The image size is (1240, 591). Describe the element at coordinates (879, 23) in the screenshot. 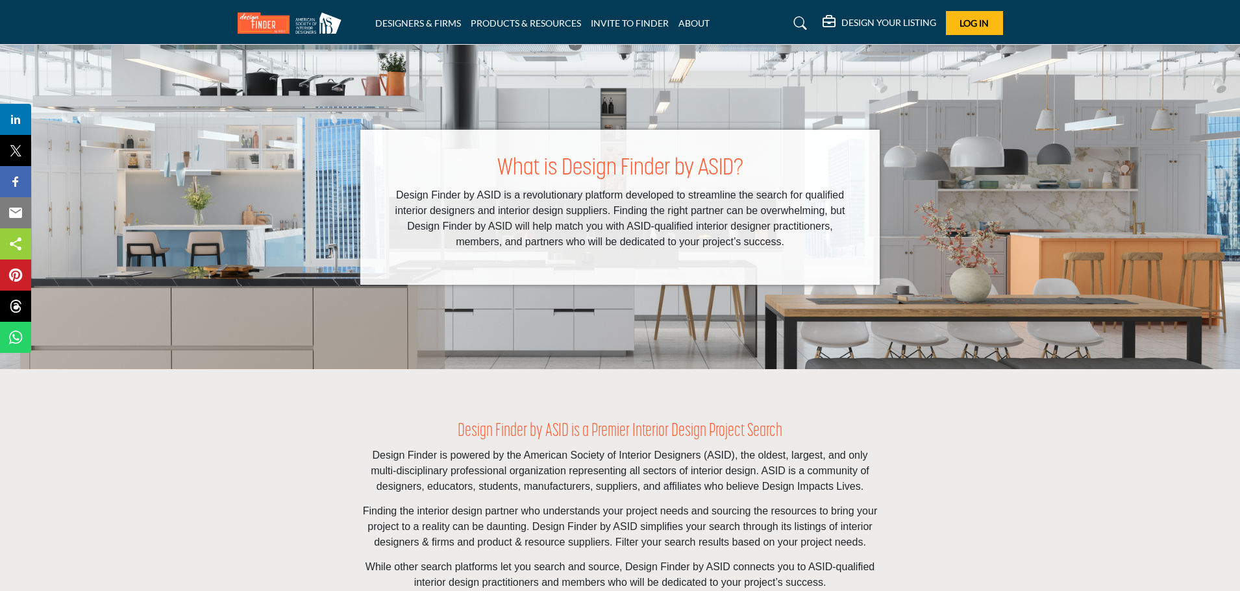

I see `div: DESIGN YOUR LISTING` at that location.